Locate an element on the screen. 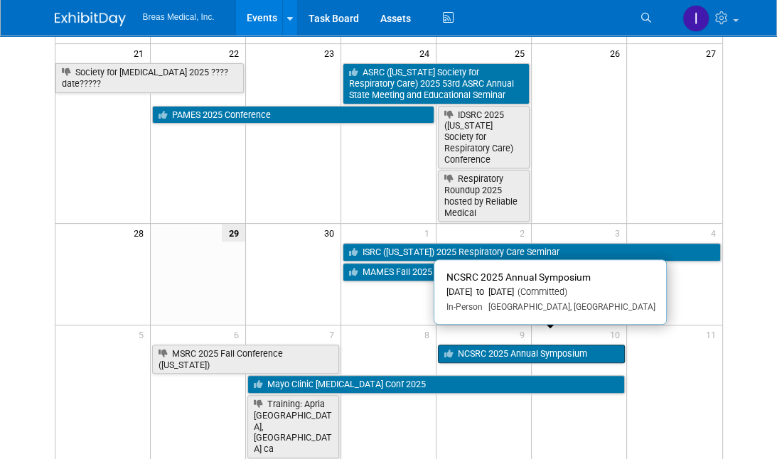 Image resolution: width=777 pixels, height=459 pixels. img: Inga Dolezar is located at coordinates (696, 18).